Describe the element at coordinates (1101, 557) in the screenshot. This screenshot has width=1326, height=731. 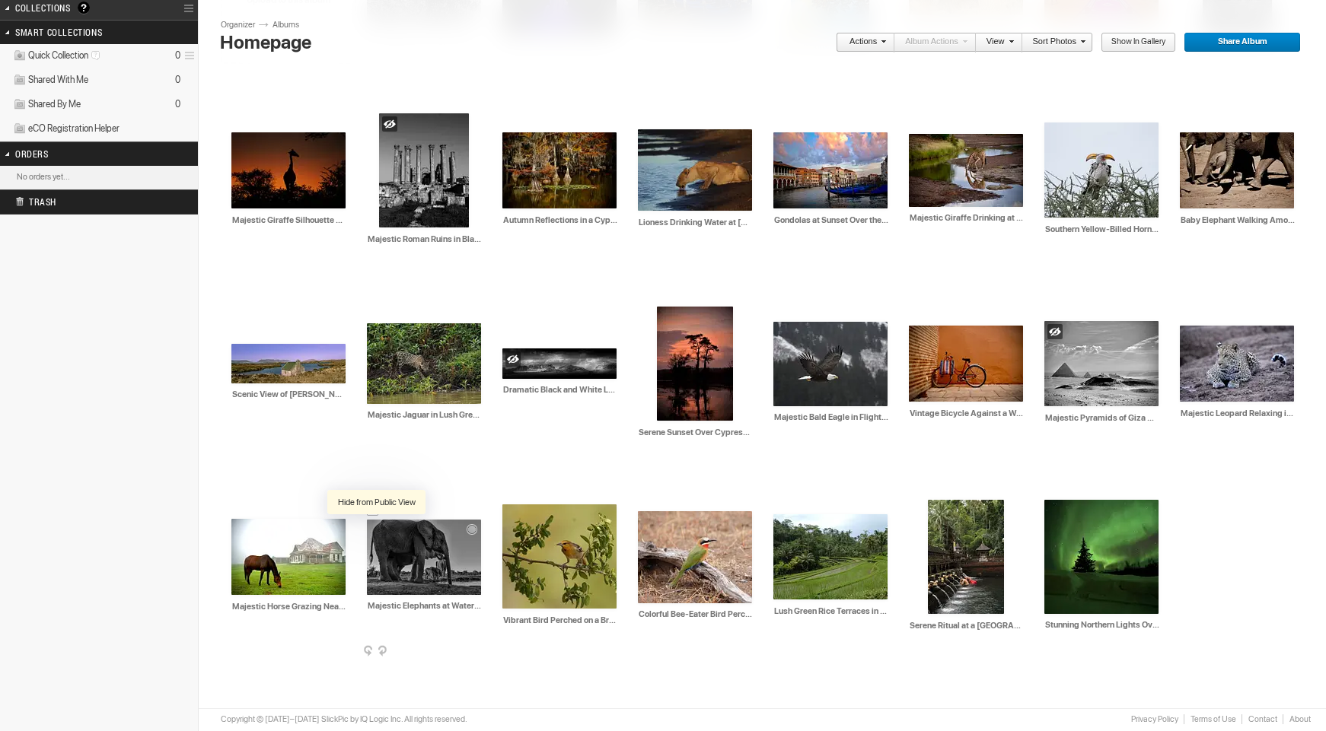
I see `img: 28._Capture_decran_2025-07-16_a_19.50.00.webp` at that location.